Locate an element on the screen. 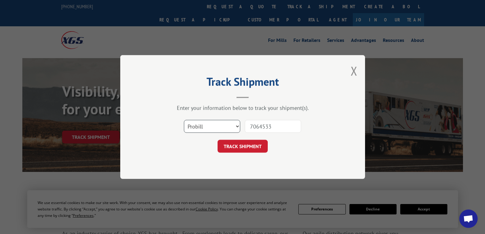 The height and width of the screenshot is (234, 485). button: Close modal is located at coordinates (354, 71).